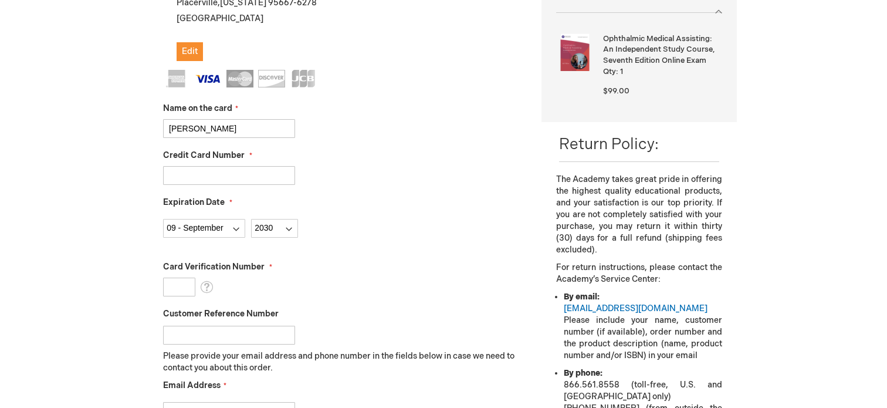  Describe the element at coordinates (214, 266) in the screenshot. I see `span: Card Verification Number` at that location.